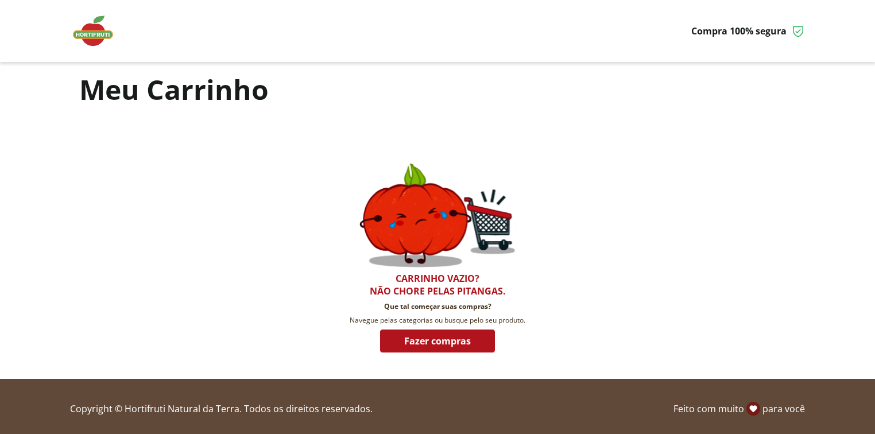  Describe the element at coordinates (99, 31) in the screenshot. I see `img: logo Hortifruti` at that location.